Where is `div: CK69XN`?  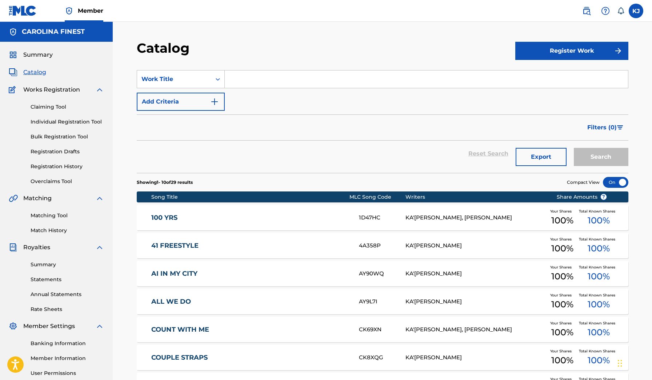 div: CK69XN is located at coordinates (382, 330).